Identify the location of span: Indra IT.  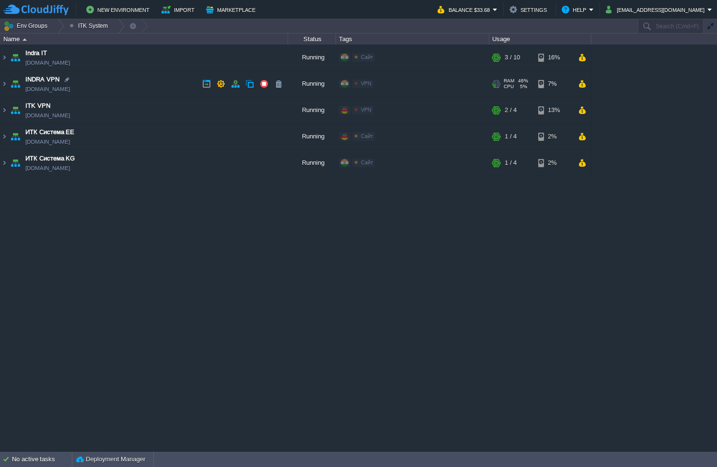
(36, 53).